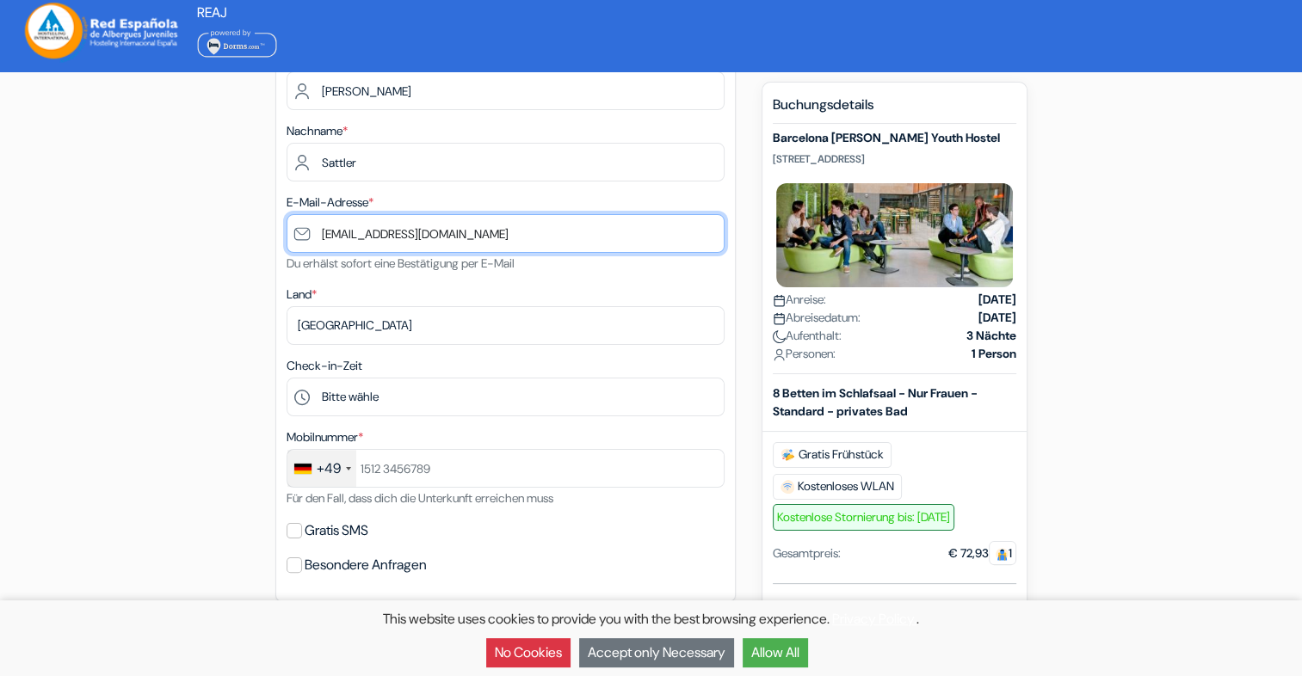 This screenshot has width=1302, height=676. I want to click on span: Personen:, so click(804, 354).